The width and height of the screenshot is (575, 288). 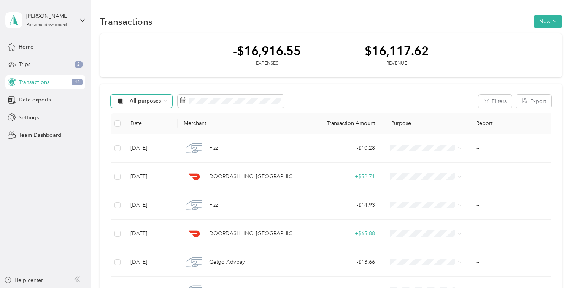 What do you see at coordinates (29, 117) in the screenshot?
I see `span: Settings` at bounding box center [29, 117].